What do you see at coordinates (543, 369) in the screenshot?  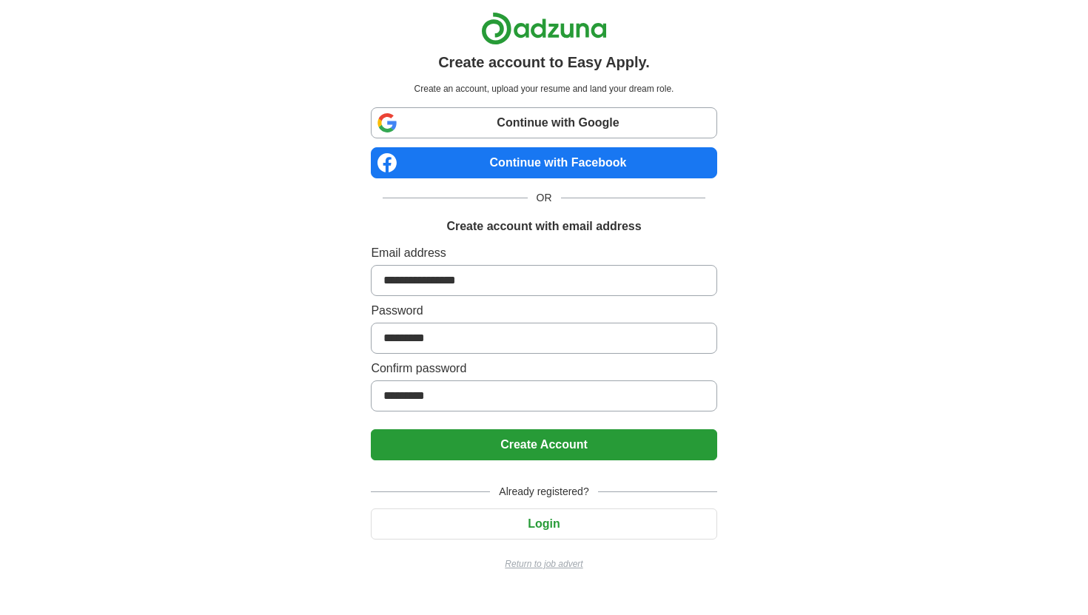 I see `label: Confirm password` at bounding box center [543, 369].